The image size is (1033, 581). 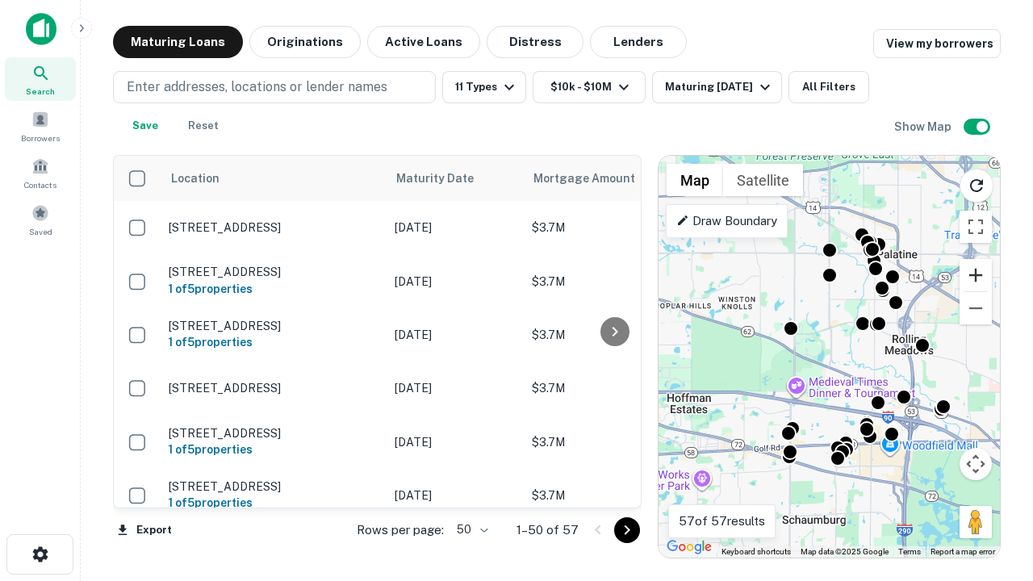 I want to click on a: Saved, so click(x=40, y=219).